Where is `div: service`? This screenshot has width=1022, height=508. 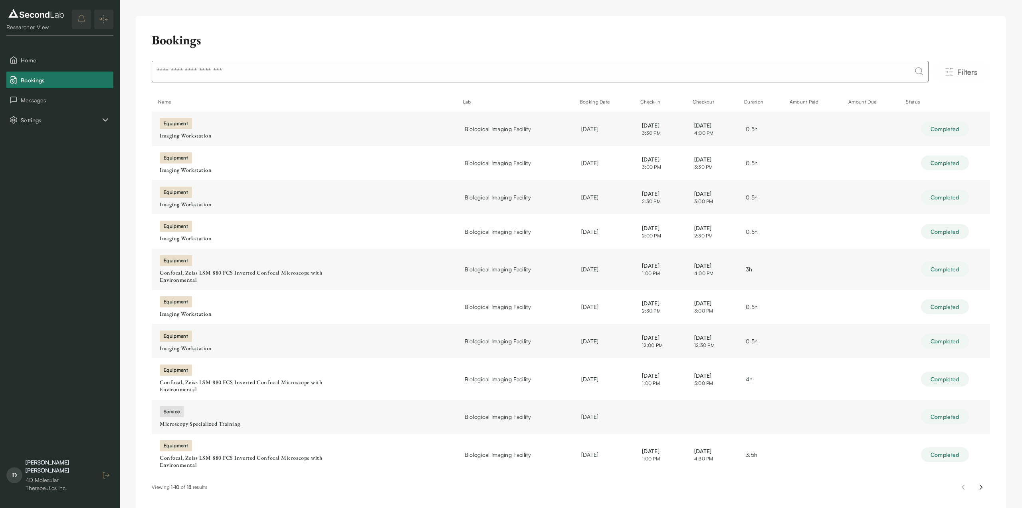
div: service is located at coordinates (172, 411).